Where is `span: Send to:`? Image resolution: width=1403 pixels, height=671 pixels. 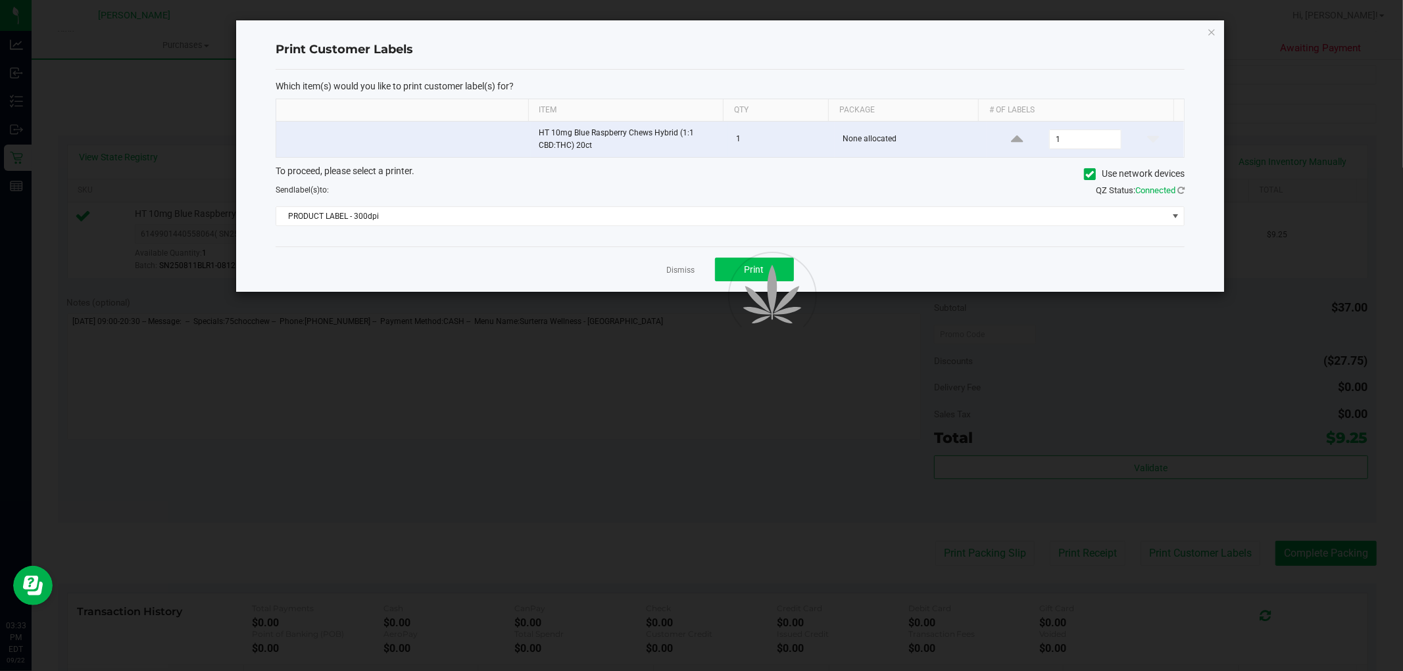
span: Send to: is located at coordinates (302, 190).